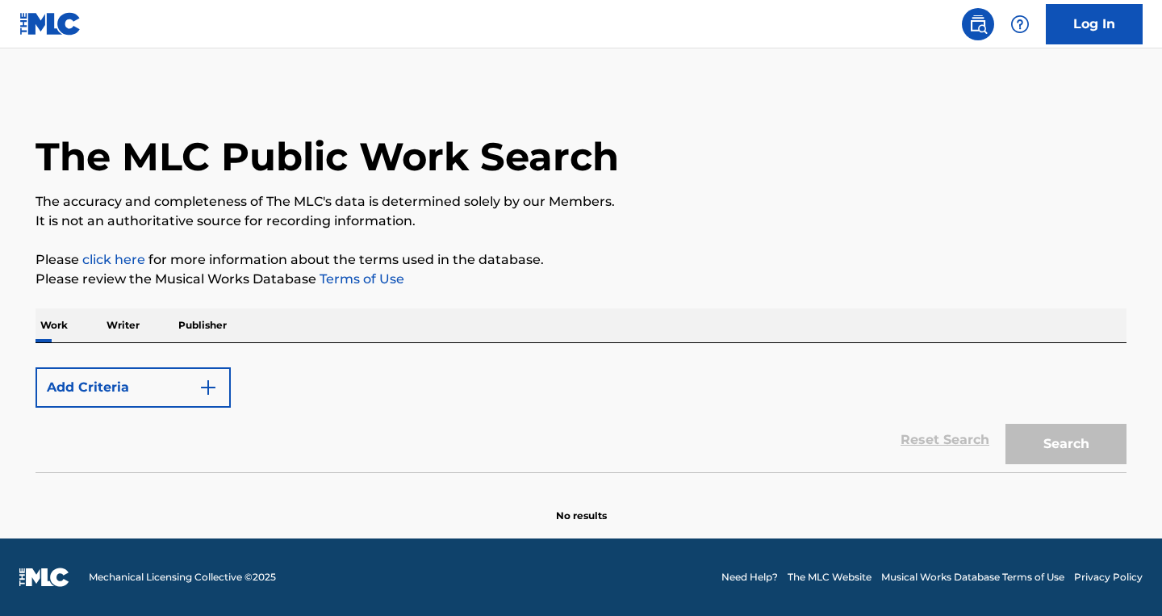 The image size is (1162, 616). What do you see at coordinates (114, 259) in the screenshot?
I see `a: click here` at bounding box center [114, 259].